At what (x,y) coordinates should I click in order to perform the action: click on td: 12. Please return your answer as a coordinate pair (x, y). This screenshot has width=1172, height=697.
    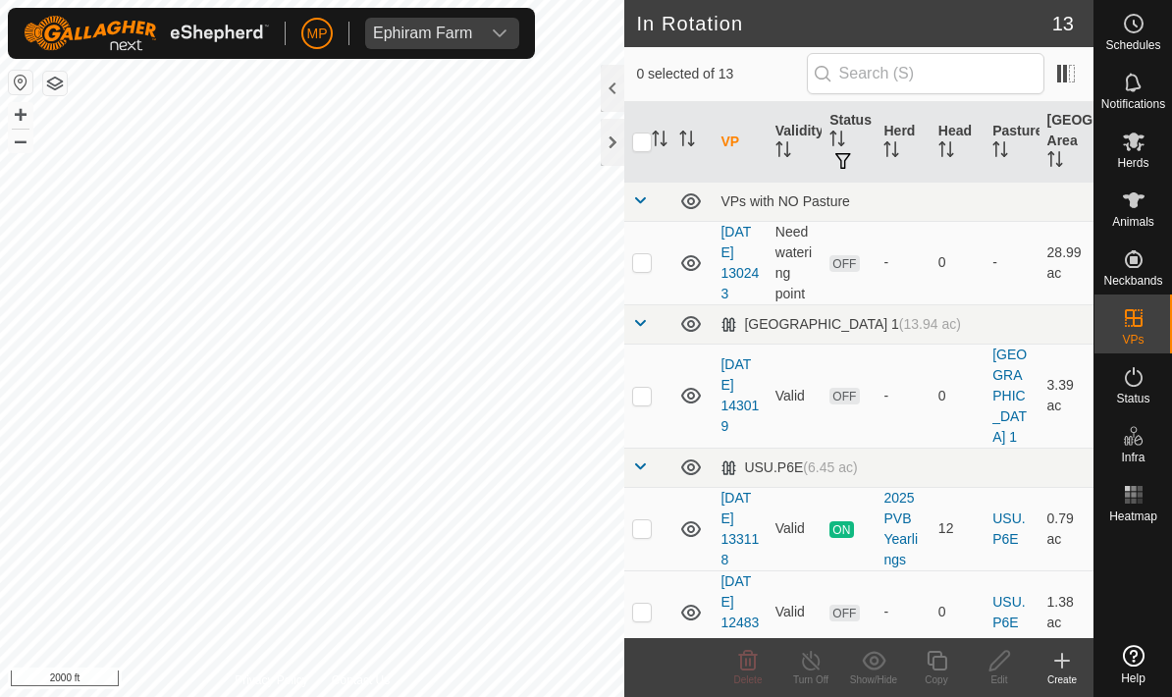
    Looking at the image, I should click on (957, 528).